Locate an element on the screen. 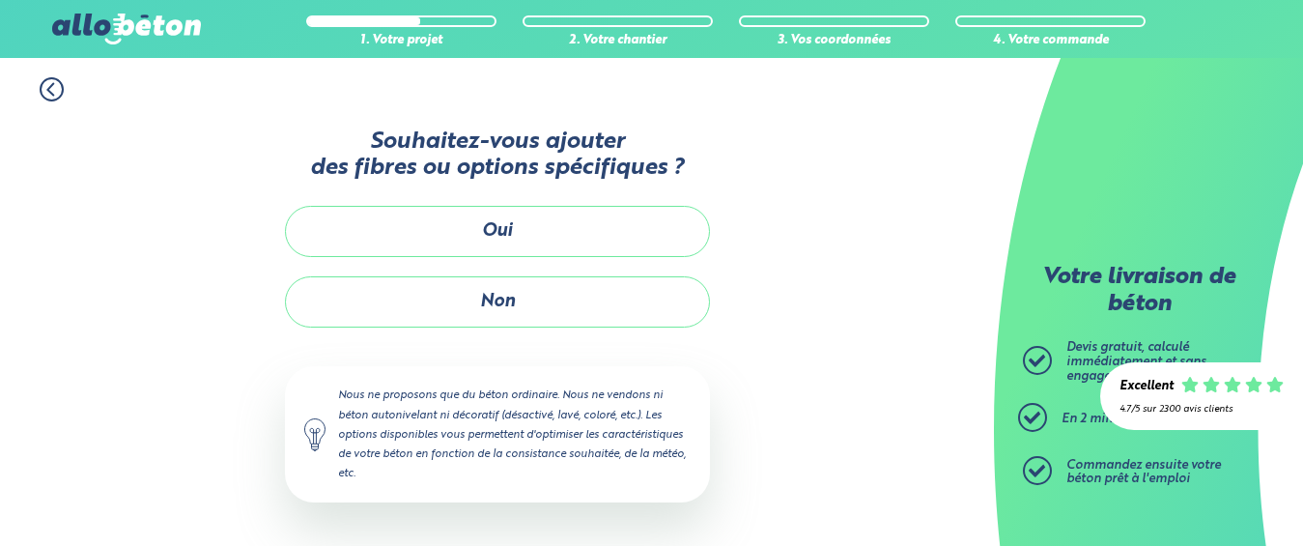  span: Devis gratuit, calculé immédiatement et sans engagement is located at coordinates (1136, 361).